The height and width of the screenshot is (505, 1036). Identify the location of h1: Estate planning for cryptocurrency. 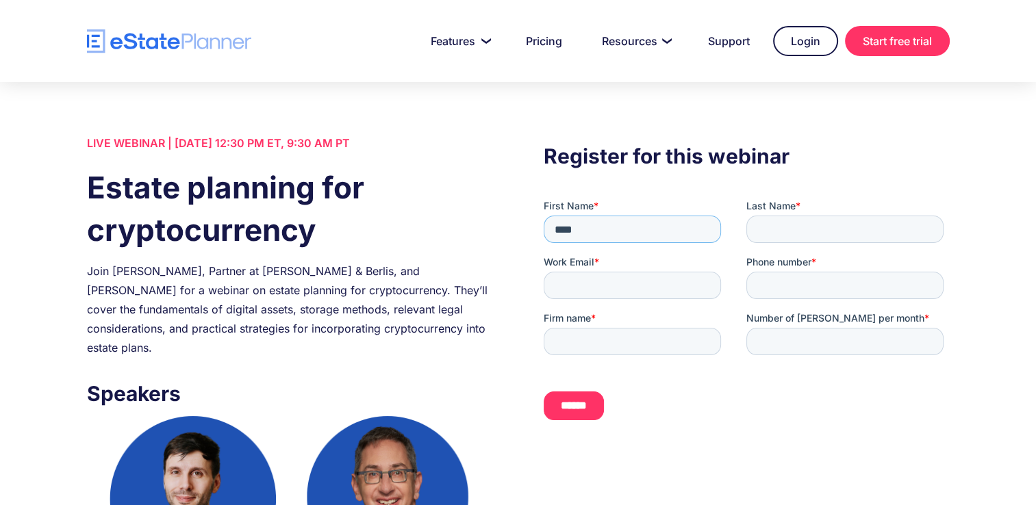
(290, 209).